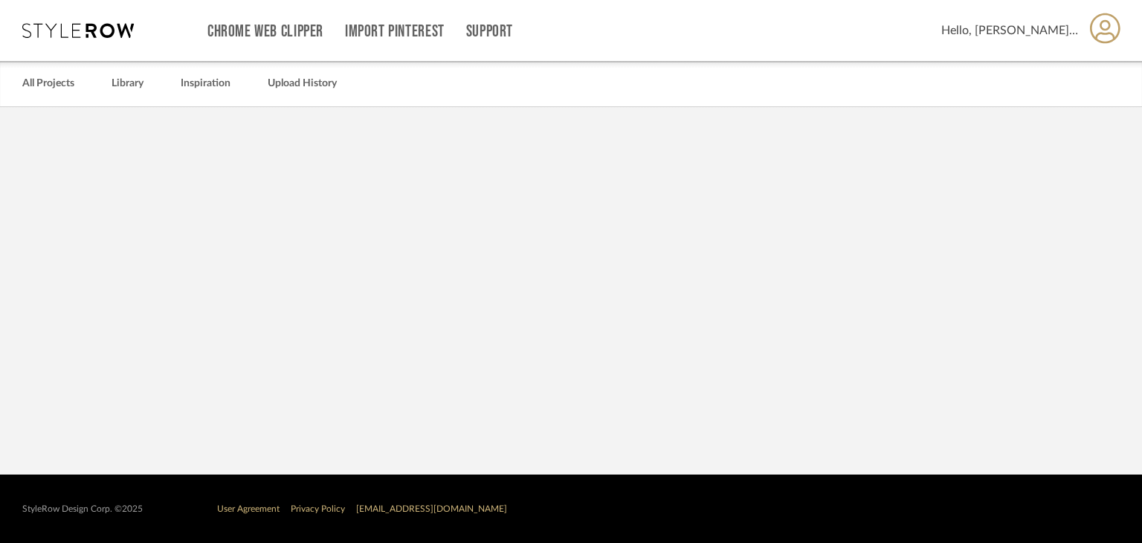  What do you see at coordinates (395, 31) in the screenshot?
I see `a: Import Pinterest` at bounding box center [395, 31].